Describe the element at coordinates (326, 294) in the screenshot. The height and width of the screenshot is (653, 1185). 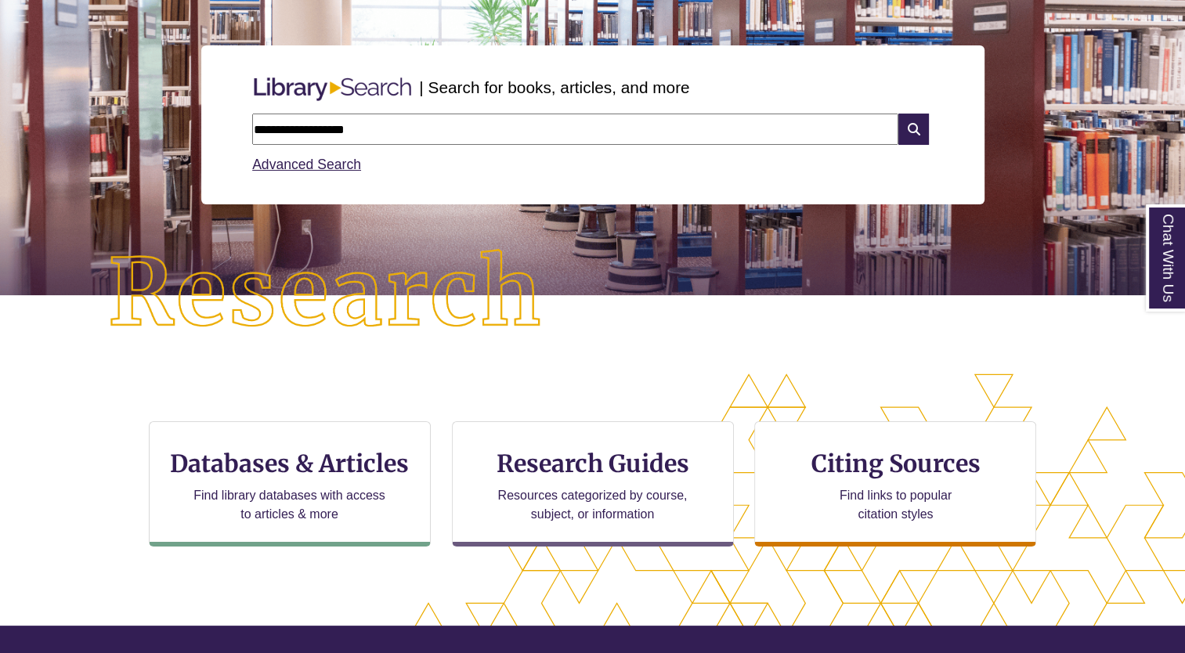
I see `img: Research` at that location.